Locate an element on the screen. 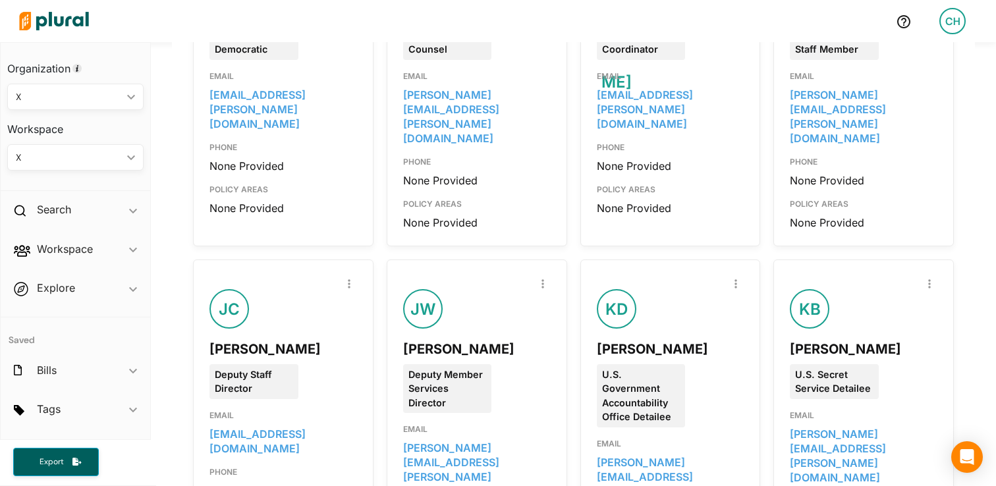 This screenshot has height=486, width=996. h2: Workspace is located at coordinates (65, 249).